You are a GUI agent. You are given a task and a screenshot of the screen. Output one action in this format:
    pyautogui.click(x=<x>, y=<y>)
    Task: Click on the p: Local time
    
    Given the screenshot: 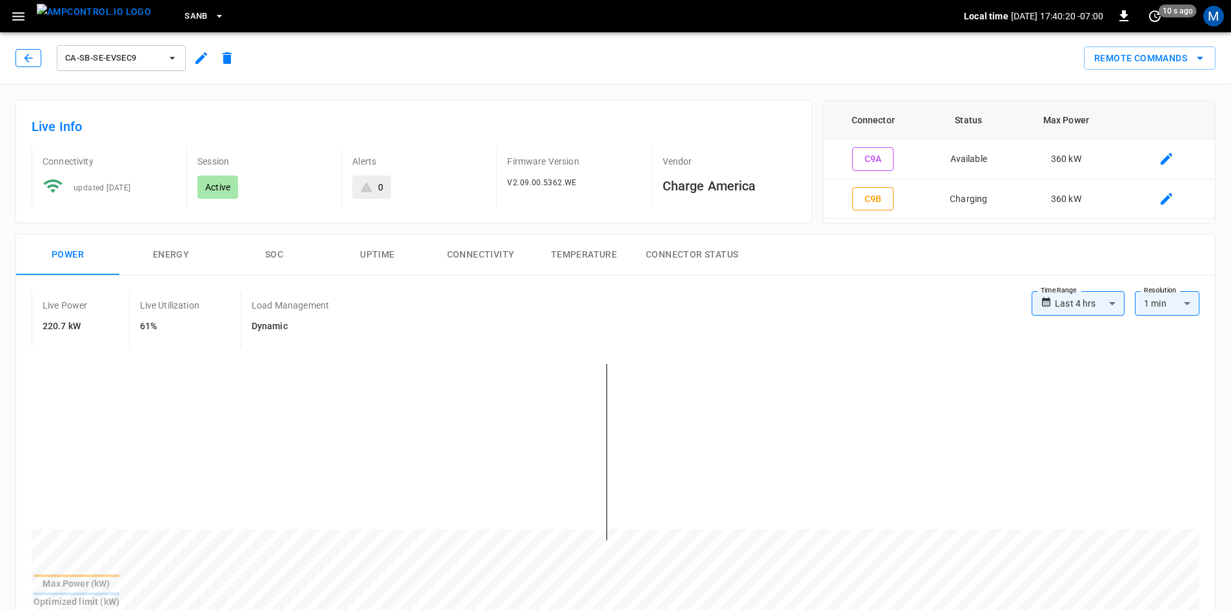 What is the action you would take?
    pyautogui.click(x=986, y=16)
    